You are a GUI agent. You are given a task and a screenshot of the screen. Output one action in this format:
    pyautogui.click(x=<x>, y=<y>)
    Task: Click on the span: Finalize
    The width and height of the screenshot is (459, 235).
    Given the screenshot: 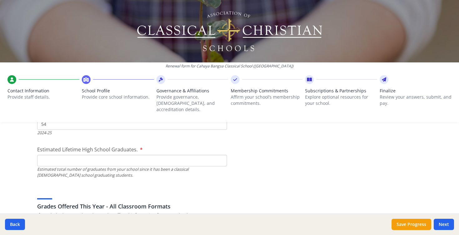 What is the action you would take?
    pyautogui.click(x=416, y=91)
    